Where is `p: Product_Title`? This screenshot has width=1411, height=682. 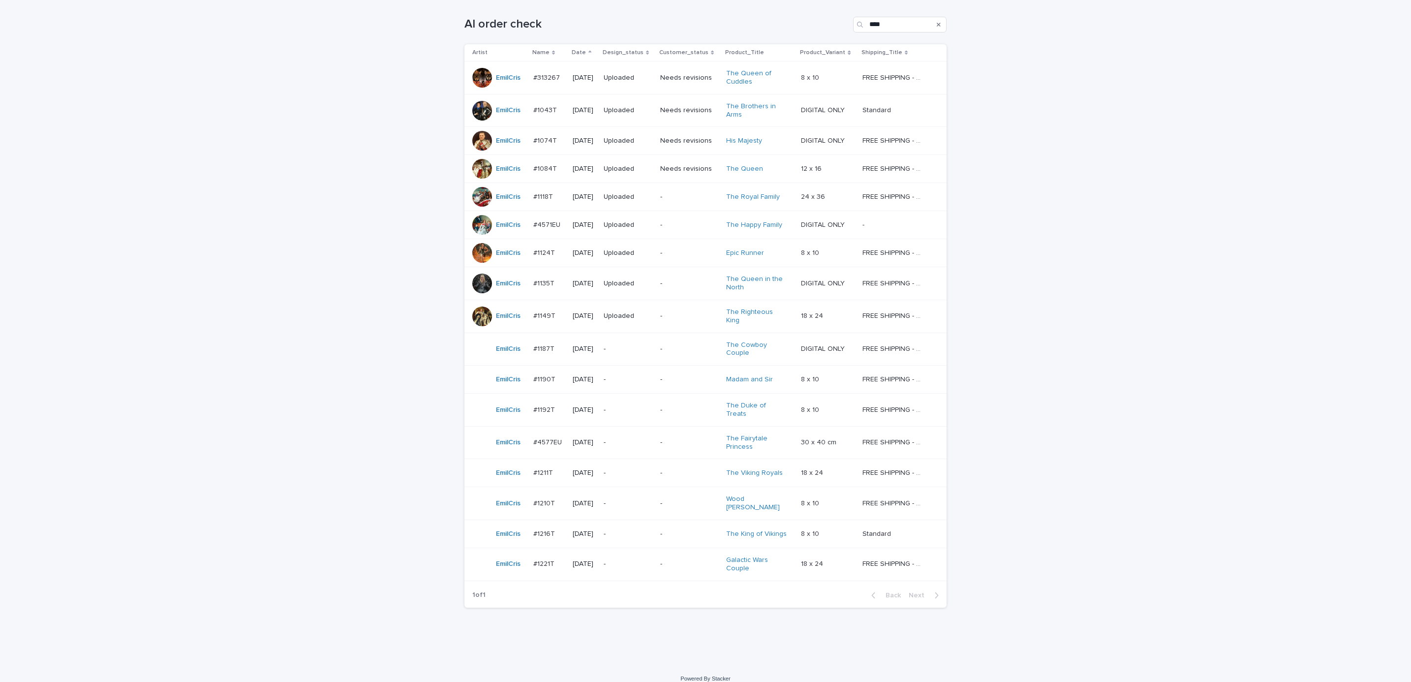 p: Product_Title is located at coordinates (745, 53).